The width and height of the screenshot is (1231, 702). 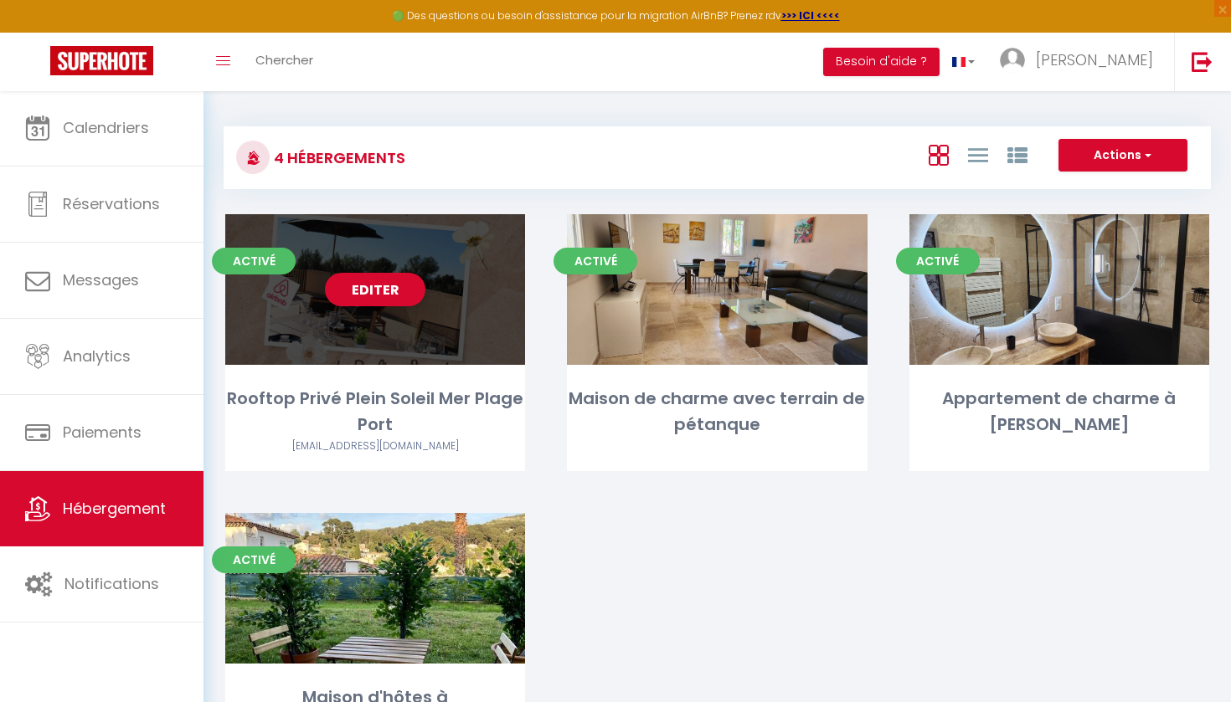 What do you see at coordinates (375, 446) in the screenshot?
I see `div: Airbnb` at bounding box center [375, 446].